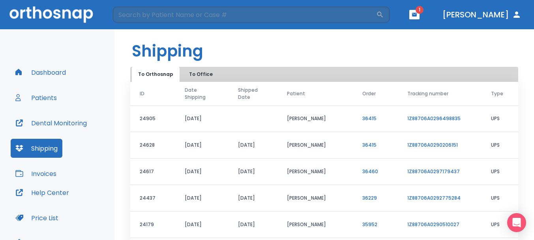 This screenshot has width=534, height=240. Describe the element at coordinates (371, 171) in the screenshot. I see `a: 36460` at that location.